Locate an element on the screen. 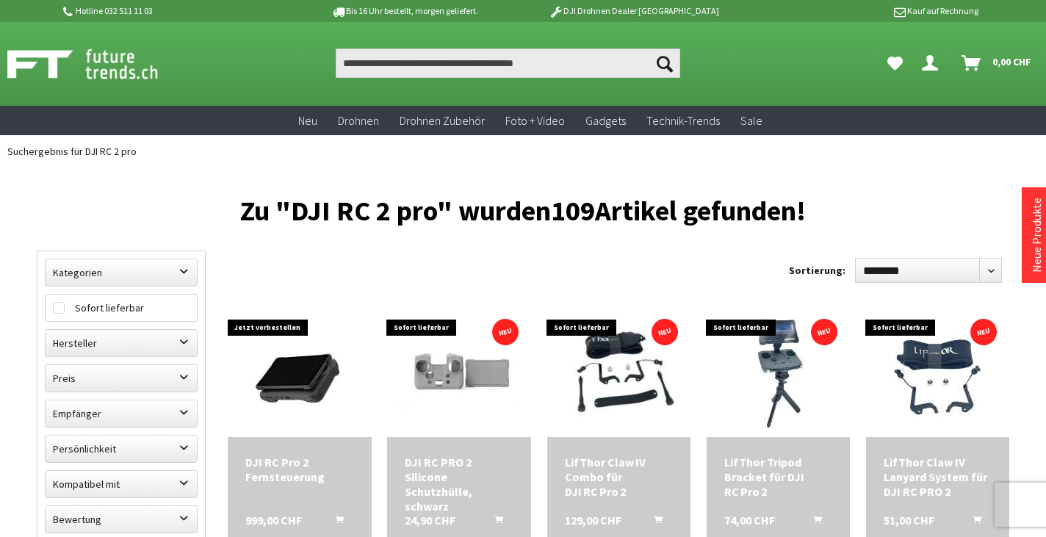  a: DJI RC PRO 2 Silicone Schutzhülle, schwarz 24,90 CHF In den Warenkorb is located at coordinates (458, 484).